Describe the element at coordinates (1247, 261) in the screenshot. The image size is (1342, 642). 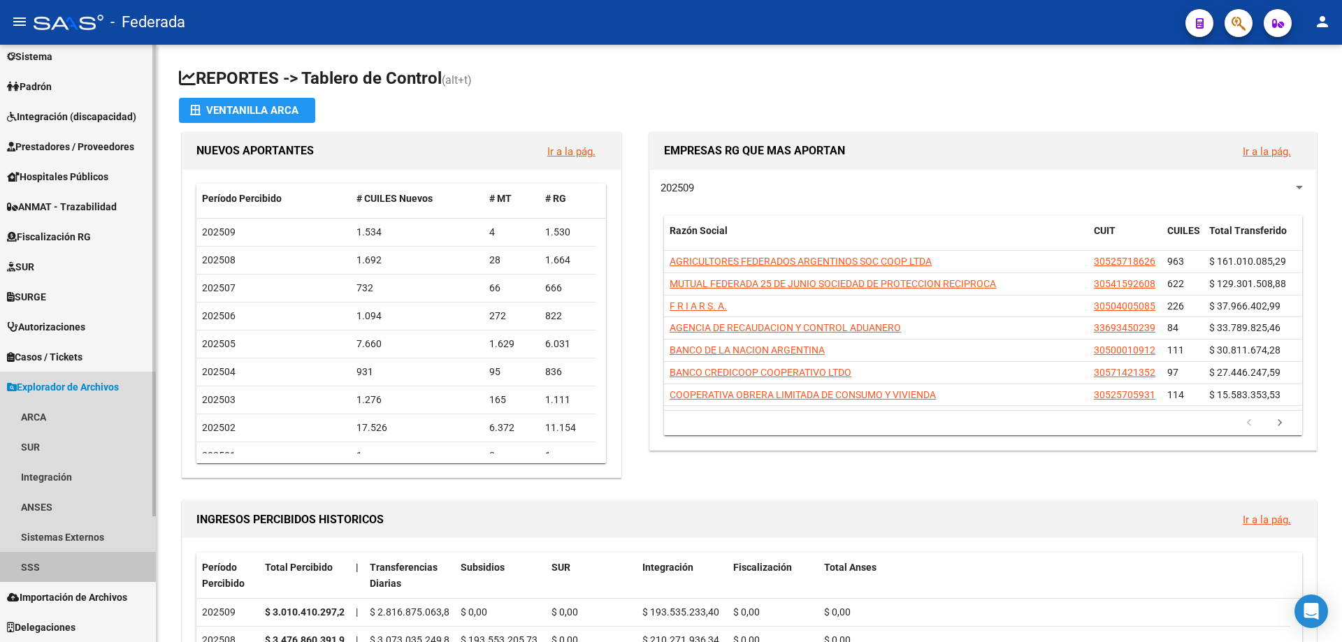
I see `span: $ 161.010.085,29` at that location.